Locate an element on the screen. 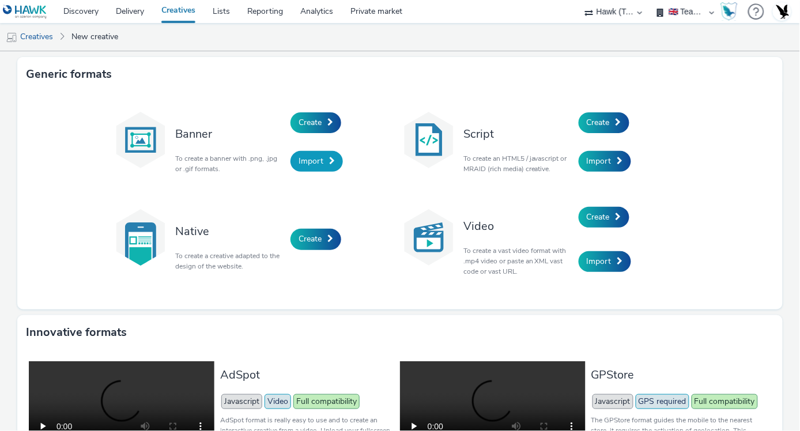  span: GPS required is located at coordinates (662, 402).